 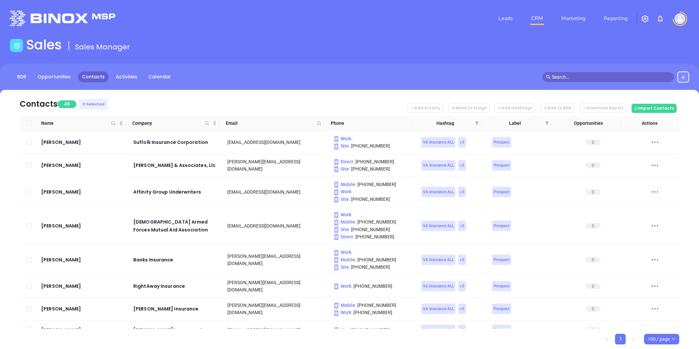 What do you see at coordinates (506, 18) in the screenshot?
I see `a: Leads` at bounding box center [506, 18].